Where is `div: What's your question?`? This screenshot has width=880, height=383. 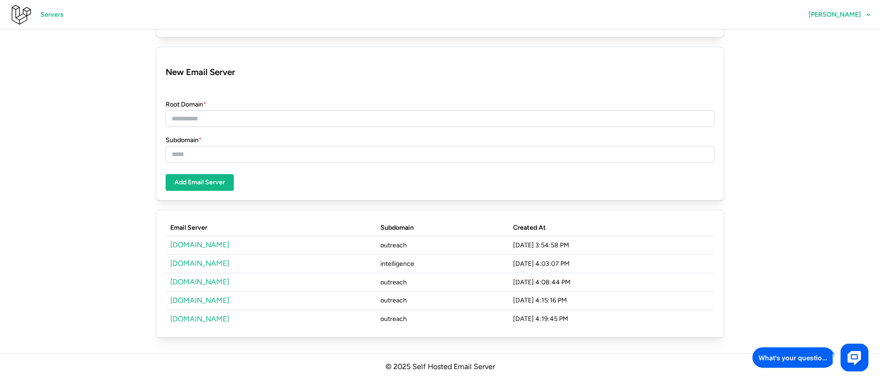
div: What's your question? is located at coordinates (43, 16).